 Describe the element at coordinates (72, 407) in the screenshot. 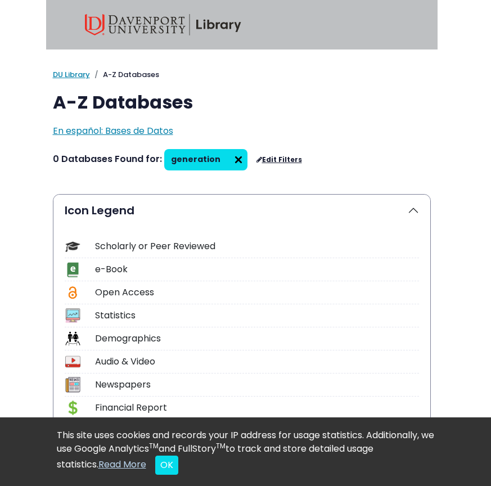

I see `img: Icon Financial Report` at that location.